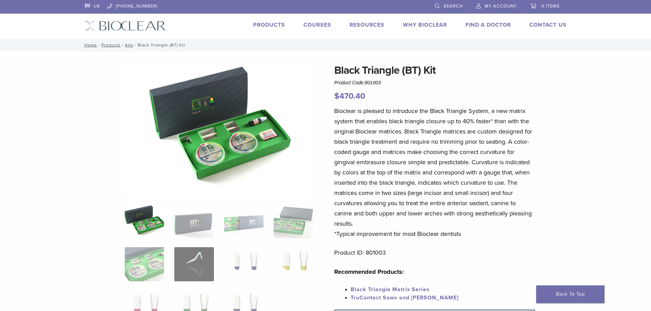 The height and width of the screenshot is (311, 651). What do you see at coordinates (570, 295) in the screenshot?
I see `a: Back To Top` at bounding box center [570, 295].